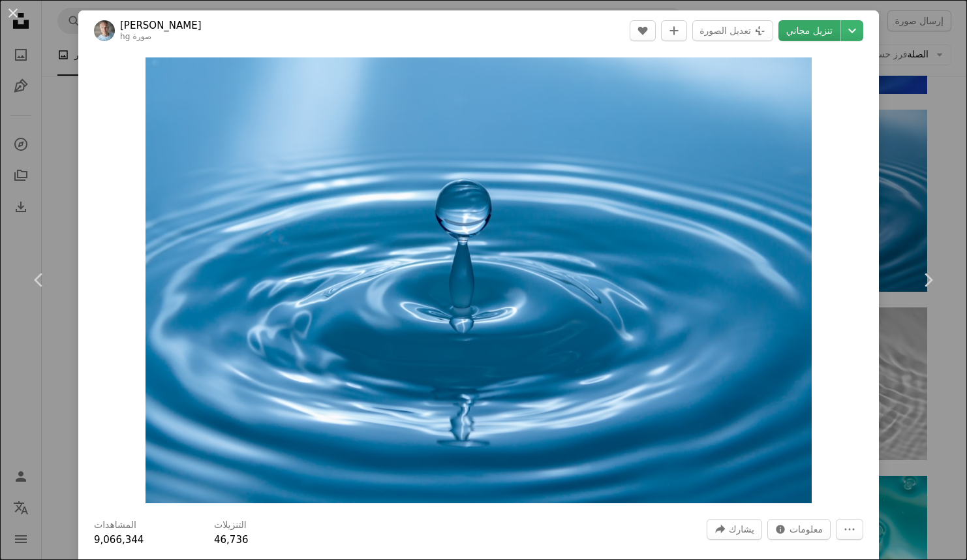 The width and height of the screenshot is (967, 560). What do you see at coordinates (809, 31) in the screenshot?
I see `font: تنزيل مجاني` at bounding box center [809, 31].